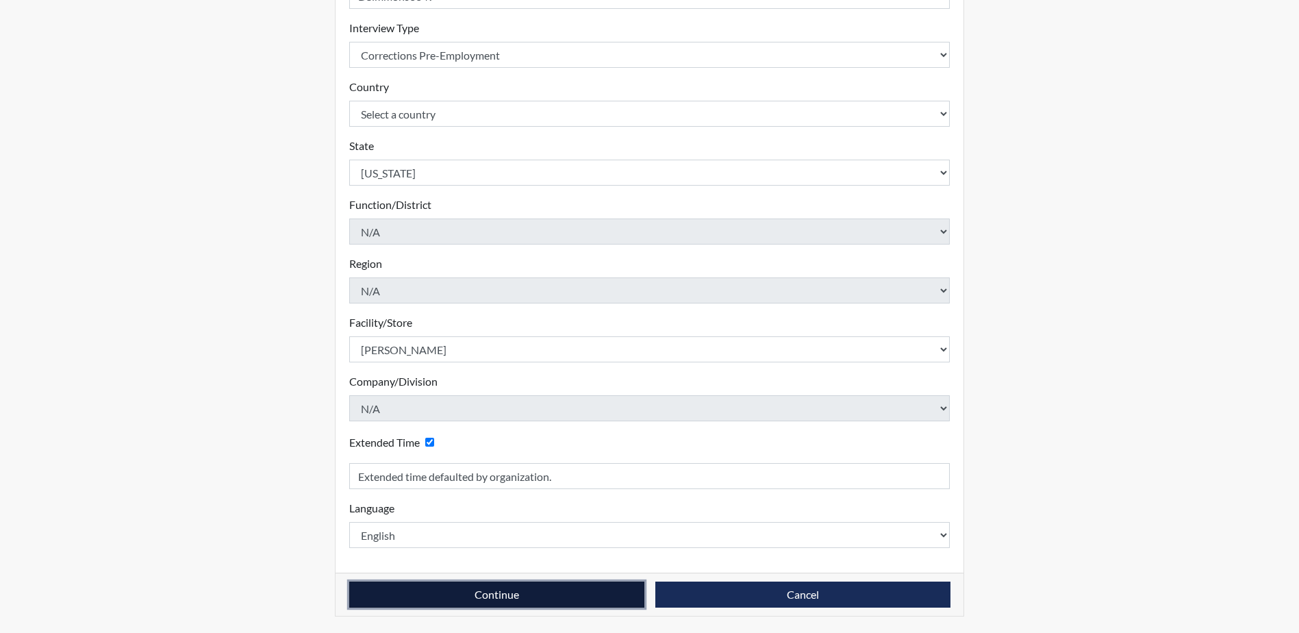 The width and height of the screenshot is (1299, 633). What do you see at coordinates (372, 508) in the screenshot?
I see `label: Language` at bounding box center [372, 508].